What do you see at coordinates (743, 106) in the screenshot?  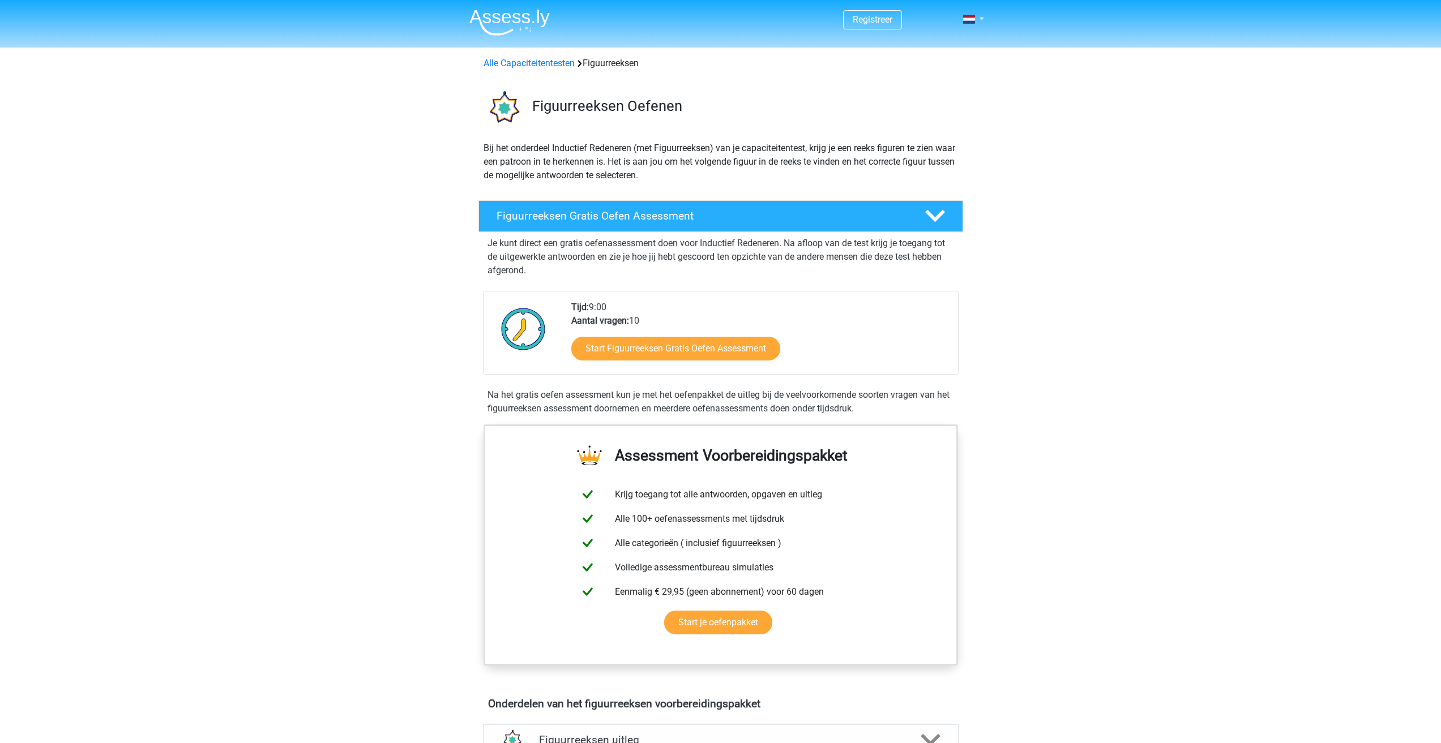 I see `h3: Figuurreeksen Oefenen` at bounding box center [743, 106].